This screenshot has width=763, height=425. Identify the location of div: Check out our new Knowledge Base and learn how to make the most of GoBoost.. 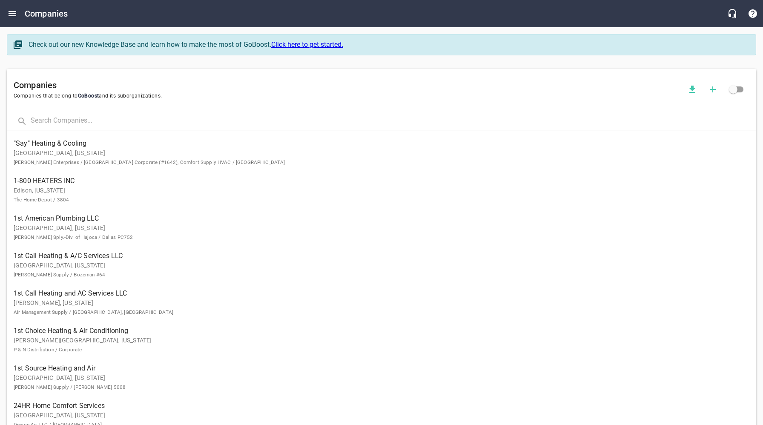
(388, 45).